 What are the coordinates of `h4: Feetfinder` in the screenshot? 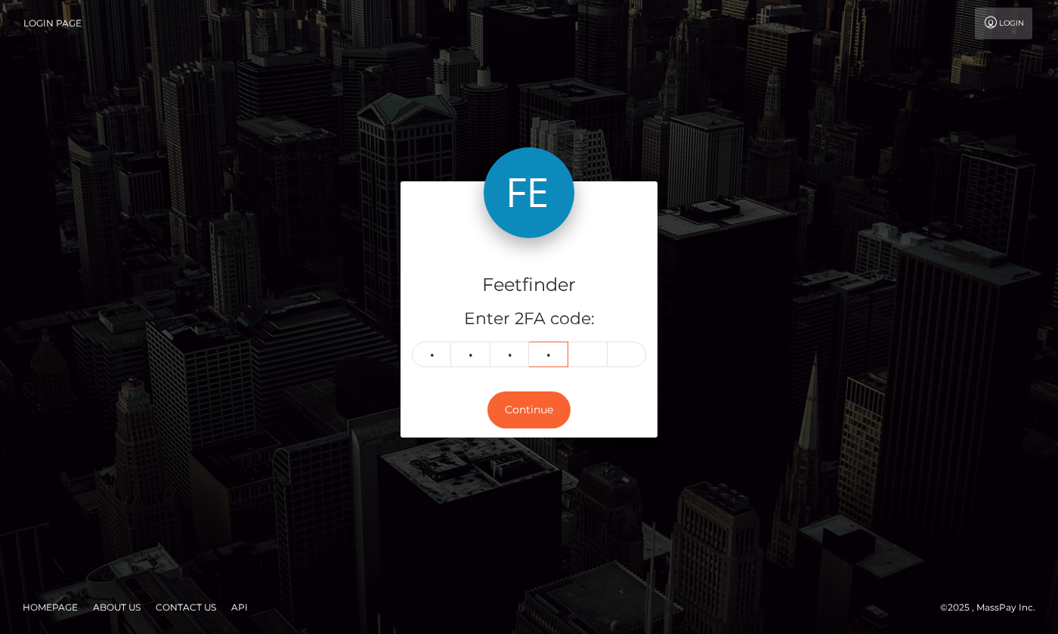 It's located at (529, 285).